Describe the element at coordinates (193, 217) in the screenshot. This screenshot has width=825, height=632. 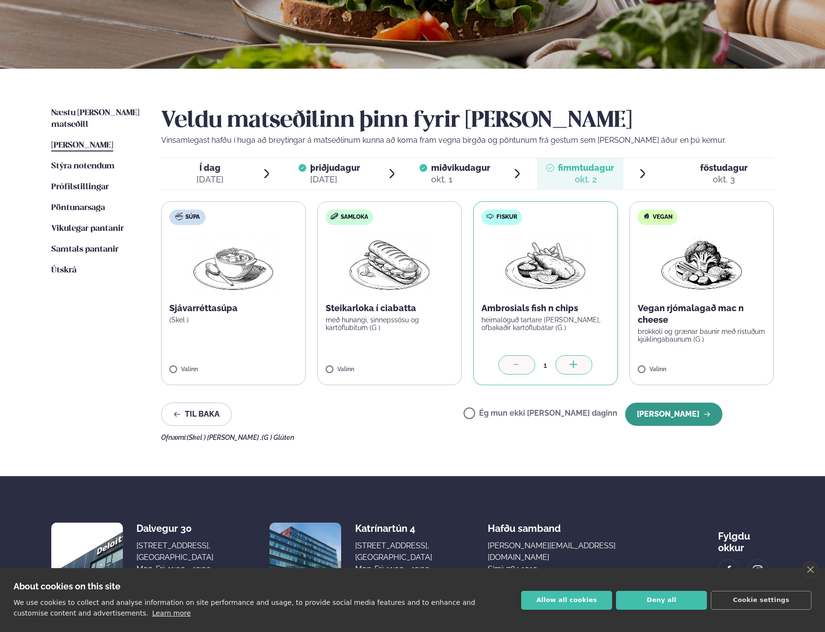
I see `span: Súpa` at that location.